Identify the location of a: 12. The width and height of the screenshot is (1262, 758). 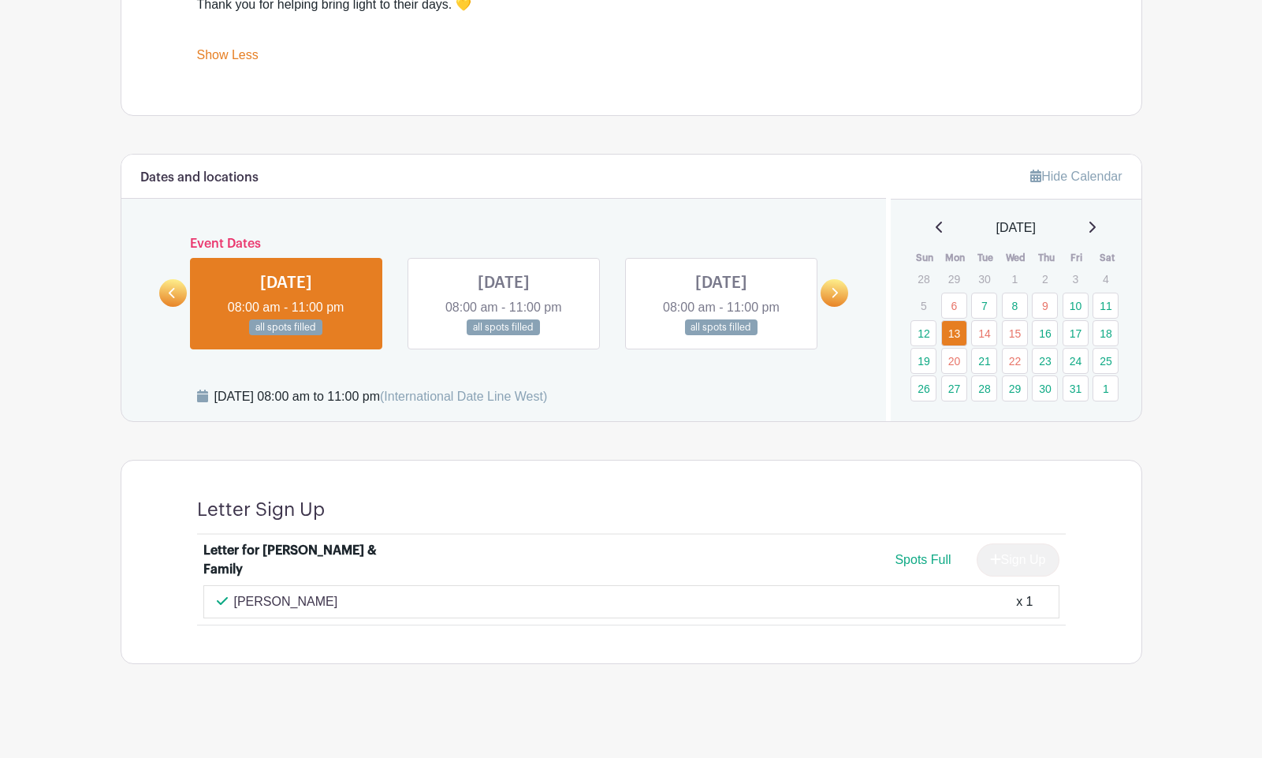
(923, 333).